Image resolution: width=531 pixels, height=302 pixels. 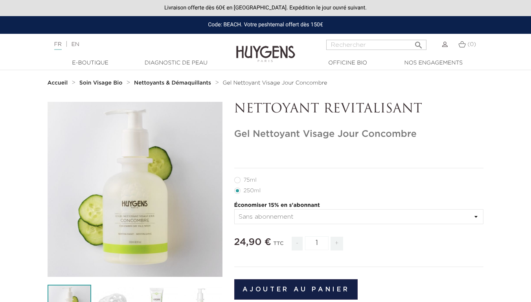 What do you see at coordinates (348, 63) in the screenshot?
I see `a: Officine Bio` at bounding box center [348, 63].